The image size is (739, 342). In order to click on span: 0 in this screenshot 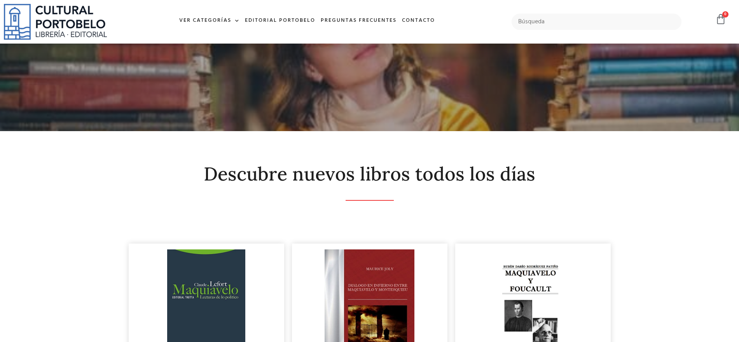, I will do `click(726, 14)`.